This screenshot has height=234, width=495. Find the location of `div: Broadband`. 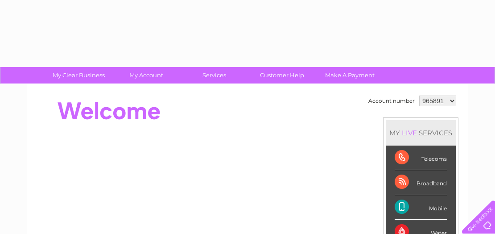

div: Broadband is located at coordinates (421, 182).